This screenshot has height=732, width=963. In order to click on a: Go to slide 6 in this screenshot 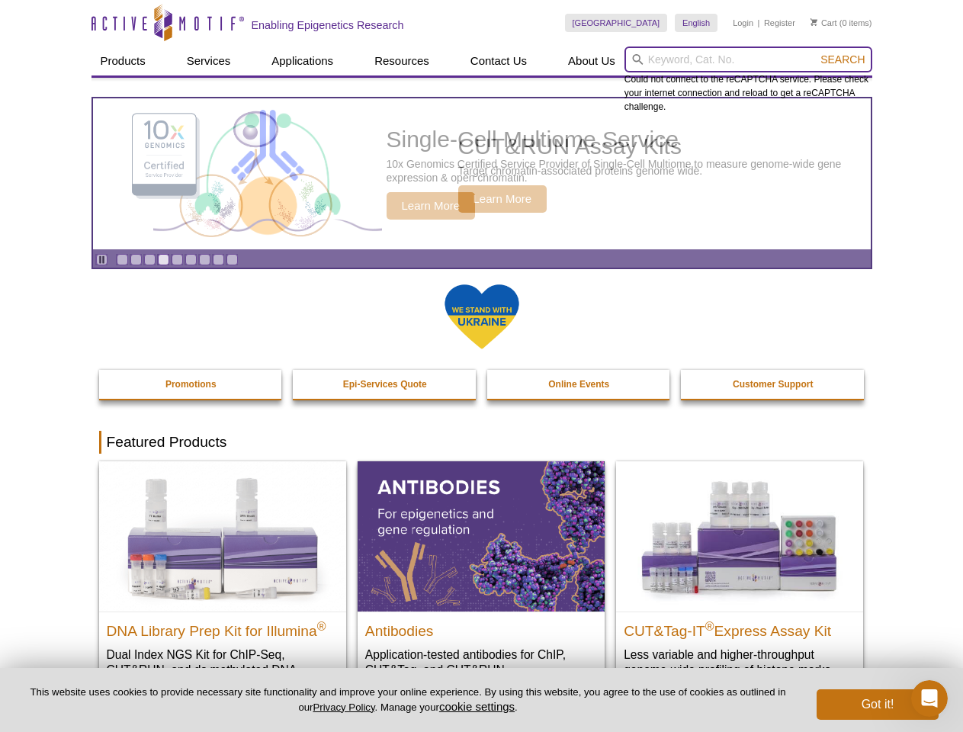, I will do `click(191, 259)`.